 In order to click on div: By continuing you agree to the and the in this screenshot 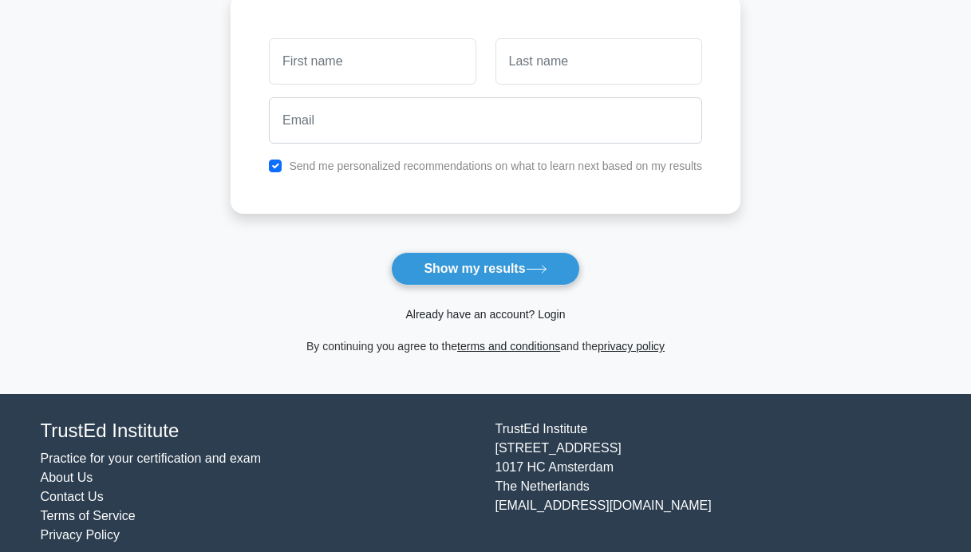, I will do `click(485, 346)`.